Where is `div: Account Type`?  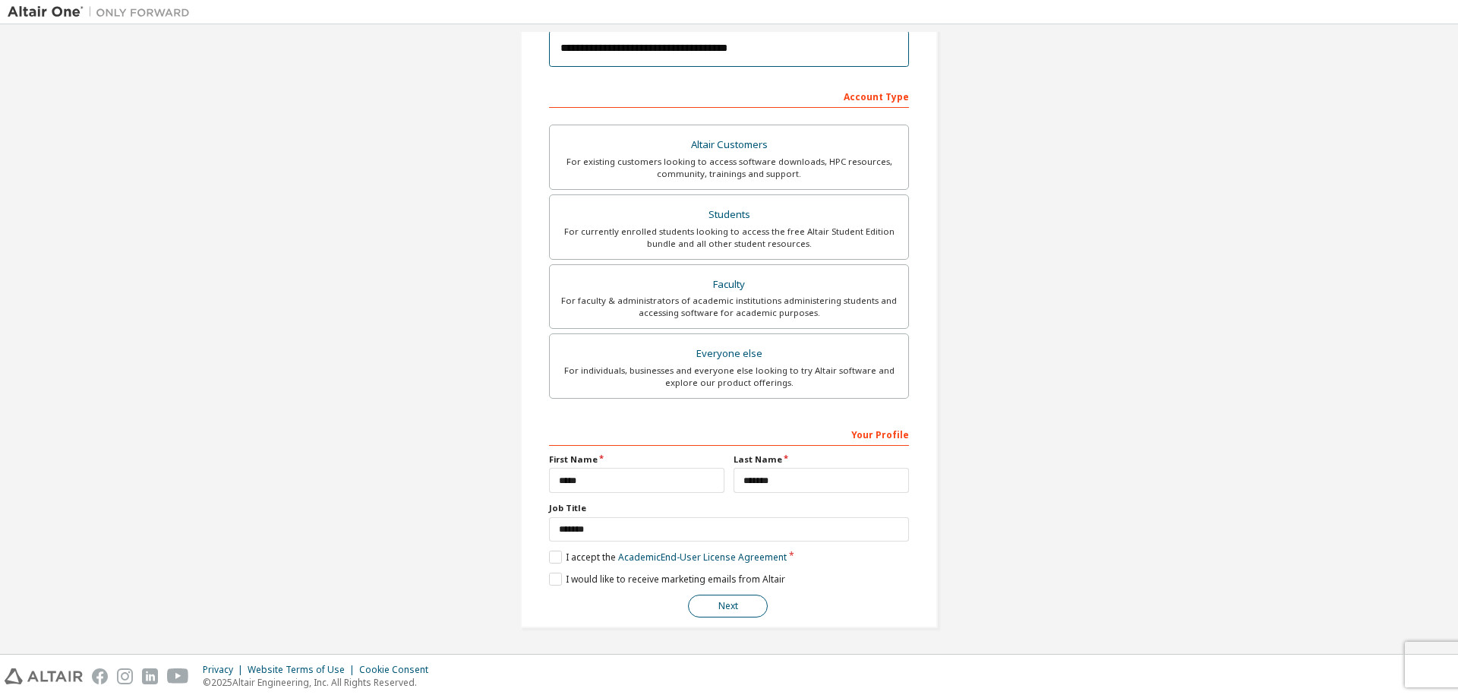 div: Account Type is located at coordinates (729, 96).